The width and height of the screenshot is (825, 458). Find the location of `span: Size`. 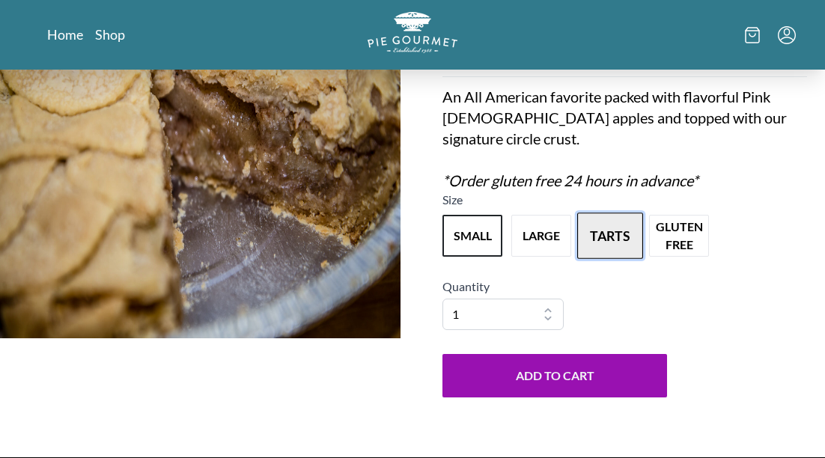

span: Size is located at coordinates (452, 199).